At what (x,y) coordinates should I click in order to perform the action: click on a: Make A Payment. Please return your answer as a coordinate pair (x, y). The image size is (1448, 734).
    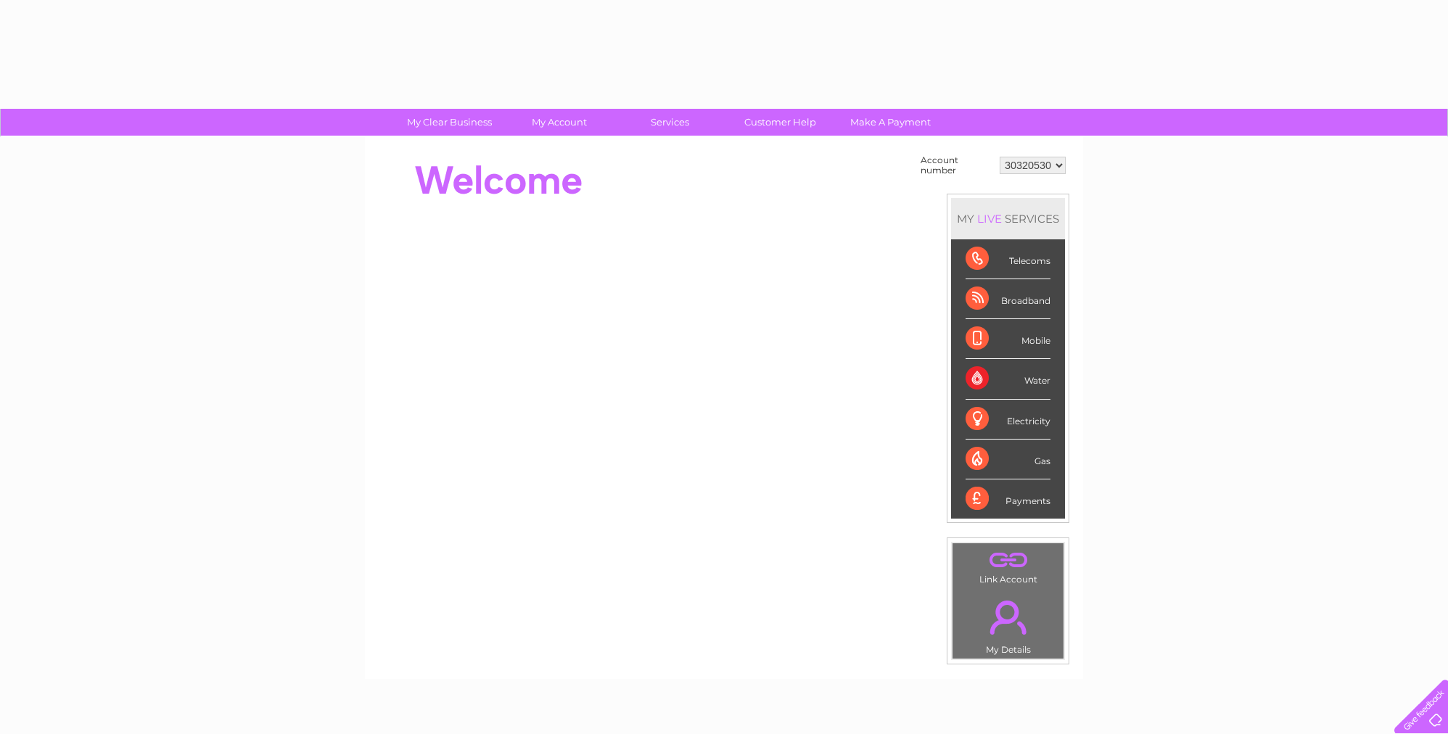
    Looking at the image, I should click on (890, 122).